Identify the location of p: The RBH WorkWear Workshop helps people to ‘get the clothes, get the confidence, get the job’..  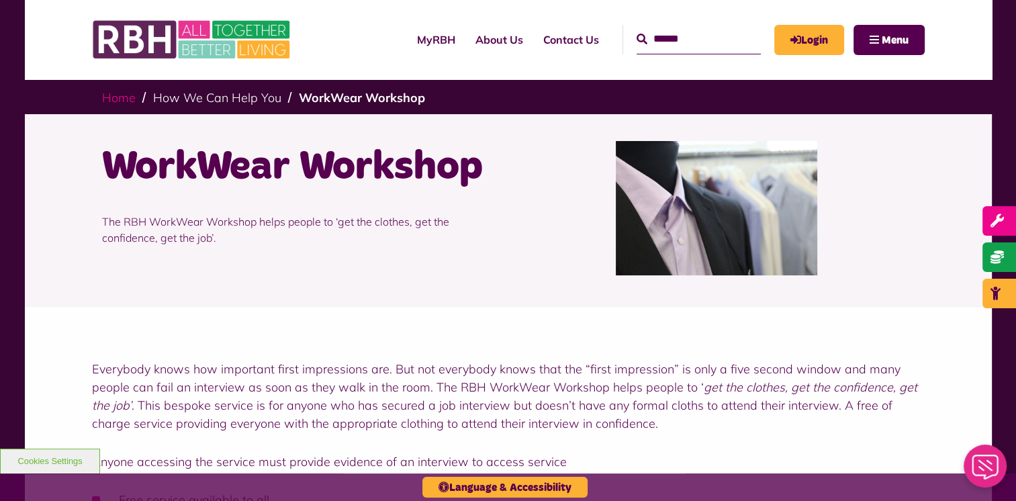
(300, 230).